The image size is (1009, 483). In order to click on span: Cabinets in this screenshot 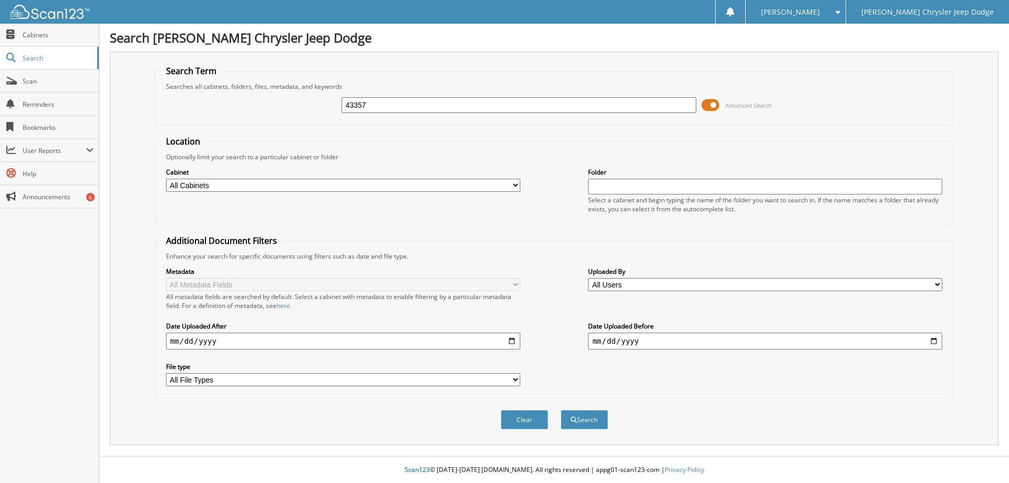, I will do `click(58, 35)`.